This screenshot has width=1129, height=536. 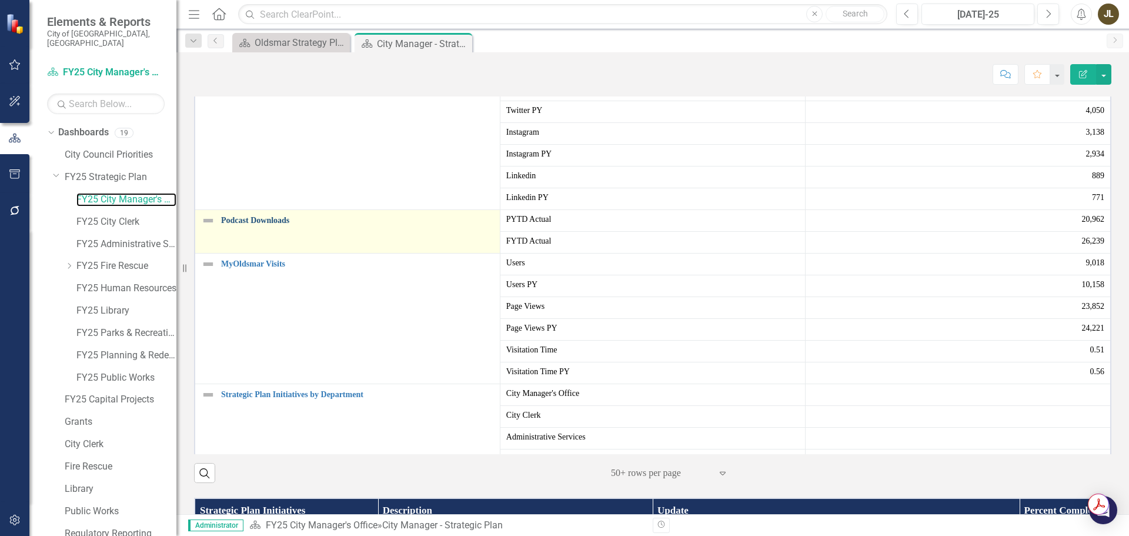 What do you see at coordinates (358, 220) in the screenshot?
I see `a: Podcast Downloads` at bounding box center [358, 220].